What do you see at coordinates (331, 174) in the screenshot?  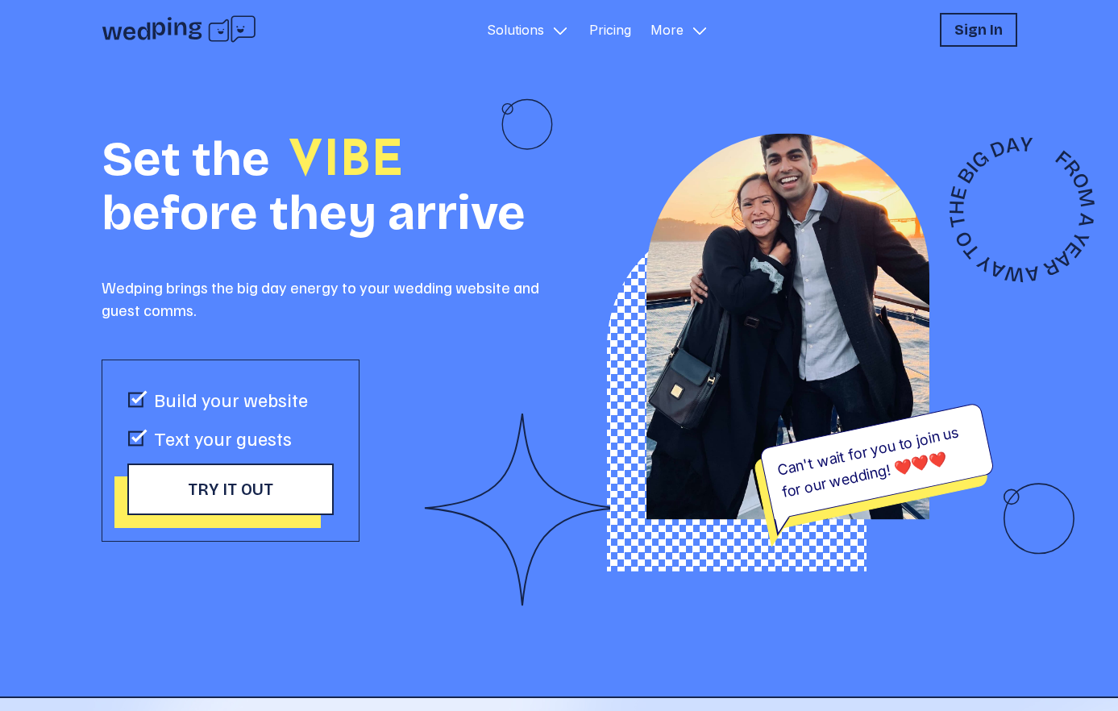 I see `h1: Set the before they arrive` at bounding box center [331, 174].